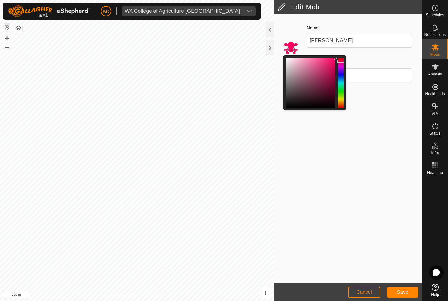 This screenshot has height=301, width=448. I want to click on span: KR, so click(106, 11).